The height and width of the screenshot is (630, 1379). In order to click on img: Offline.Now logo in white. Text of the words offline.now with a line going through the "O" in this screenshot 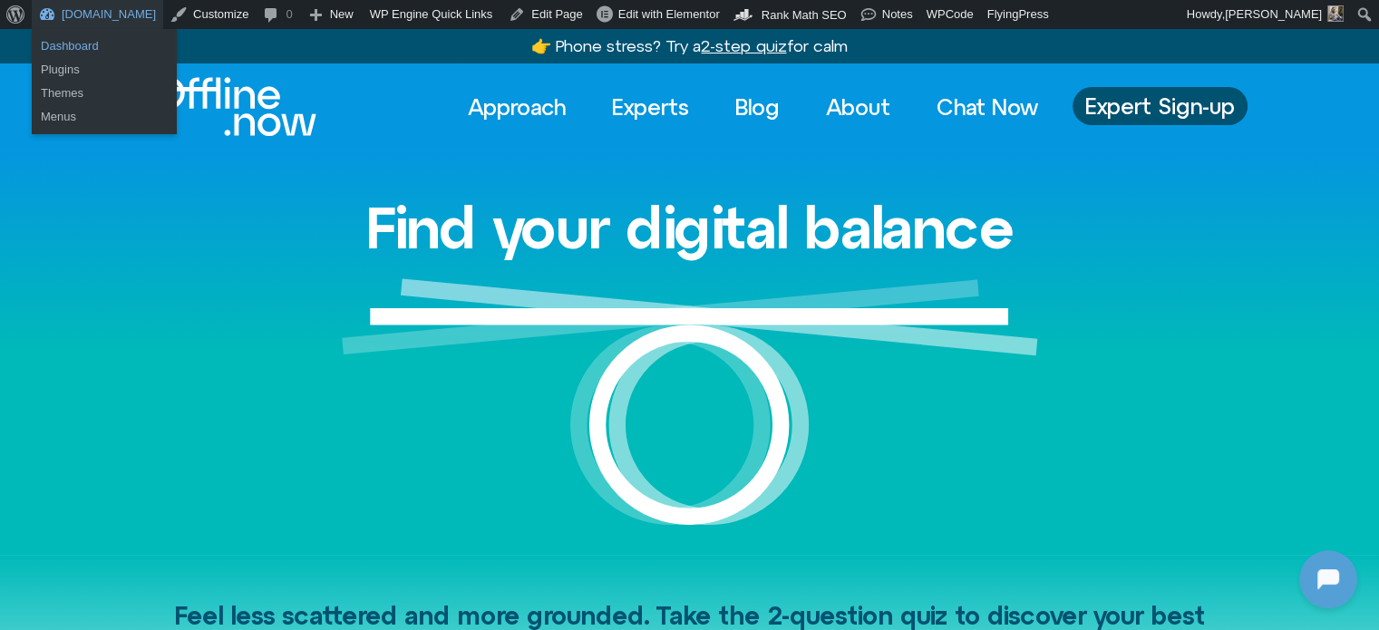, I will do `click(224, 106)`.